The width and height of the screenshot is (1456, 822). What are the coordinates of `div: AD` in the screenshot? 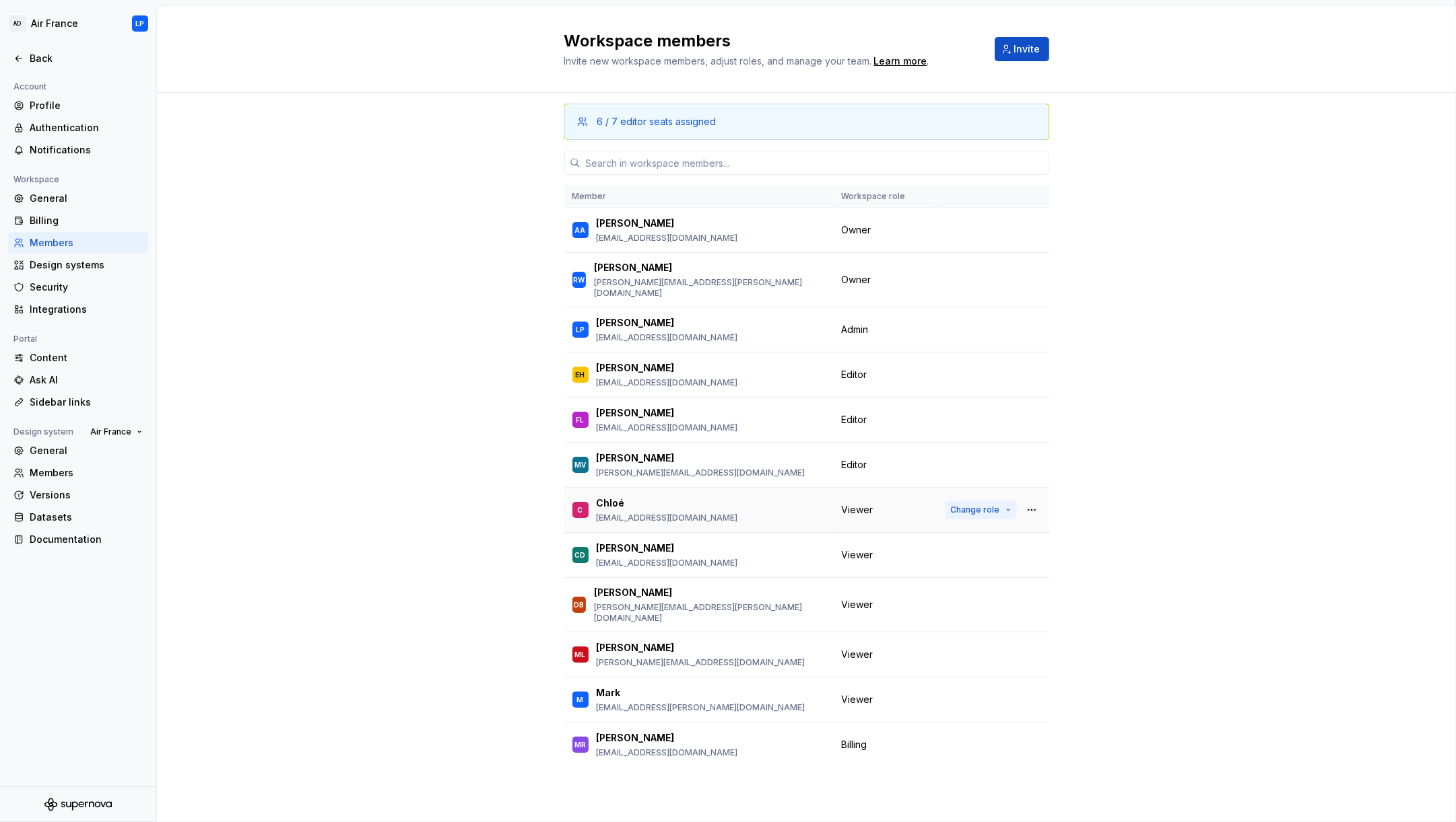 It's located at (17, 24).